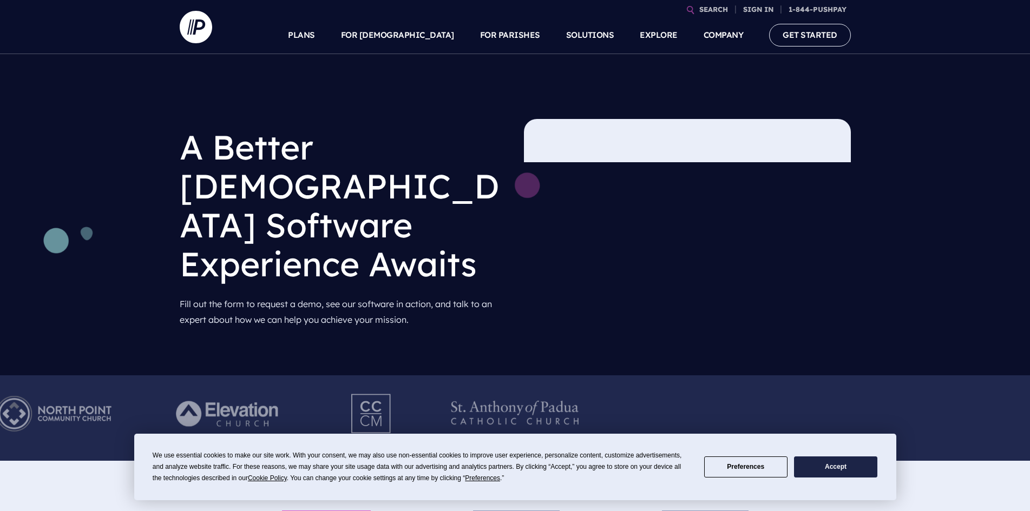 This screenshot has width=1030, height=511. What do you see at coordinates (267, 478) in the screenshot?
I see `span: Cookie Policy` at bounding box center [267, 478].